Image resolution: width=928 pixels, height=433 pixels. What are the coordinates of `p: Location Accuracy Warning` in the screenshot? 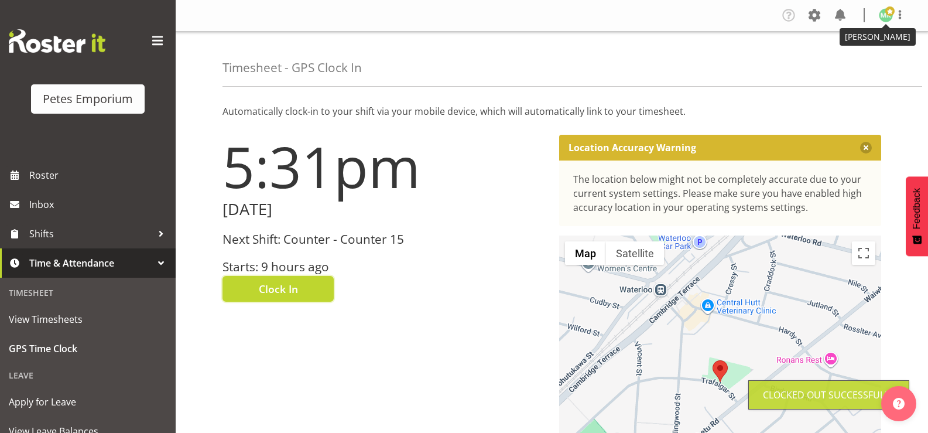 It's located at (632, 147).